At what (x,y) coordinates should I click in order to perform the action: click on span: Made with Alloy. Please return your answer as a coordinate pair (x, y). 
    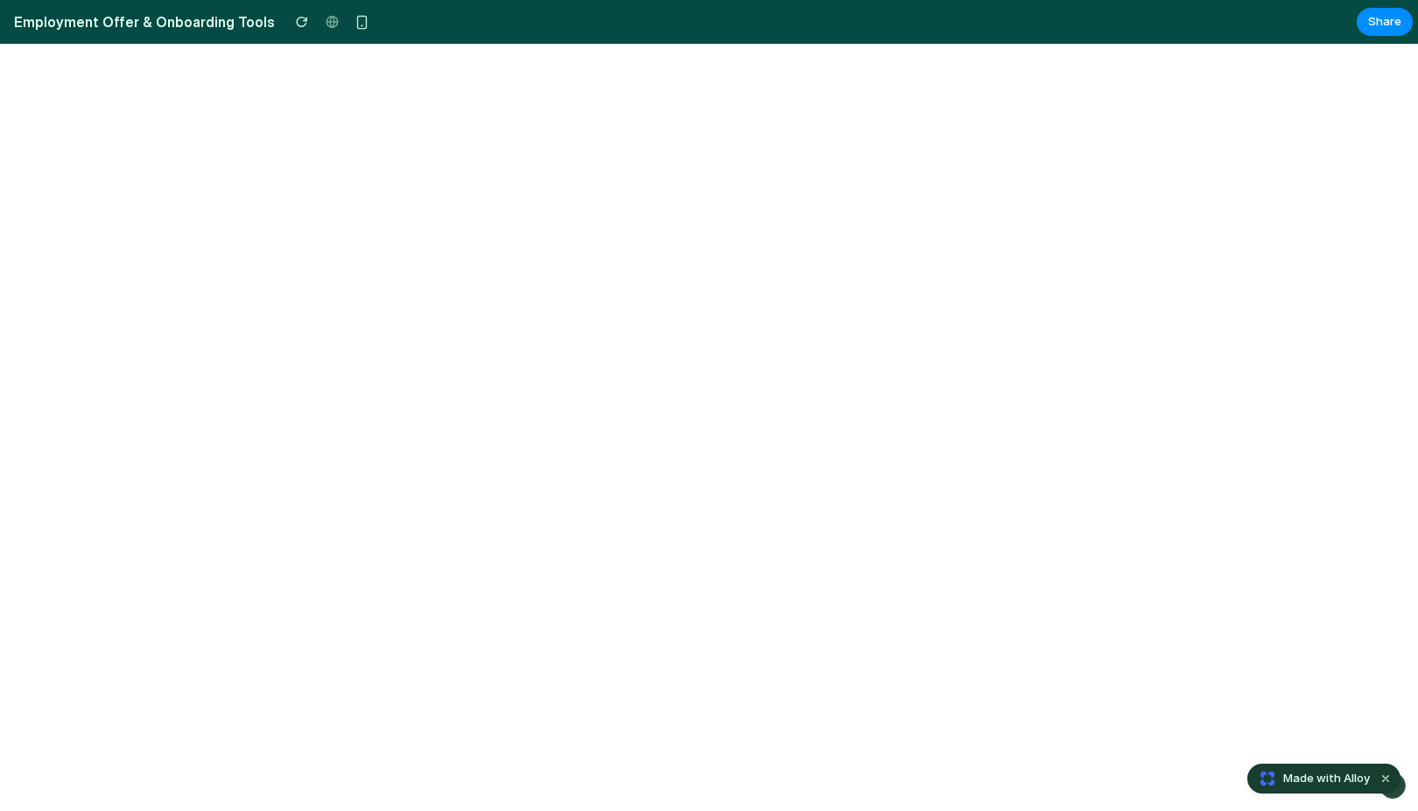
    Looking at the image, I should click on (1326, 778).